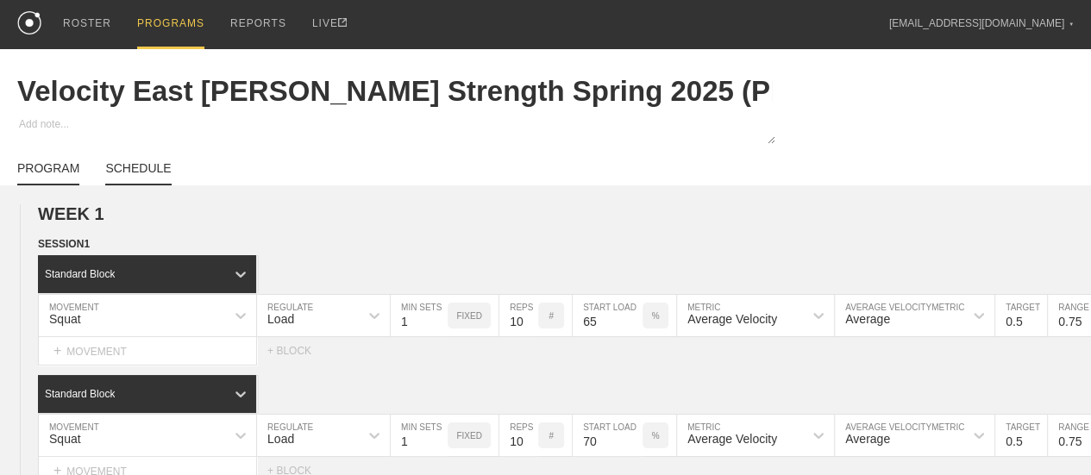  I want to click on img: logo, so click(29, 22).